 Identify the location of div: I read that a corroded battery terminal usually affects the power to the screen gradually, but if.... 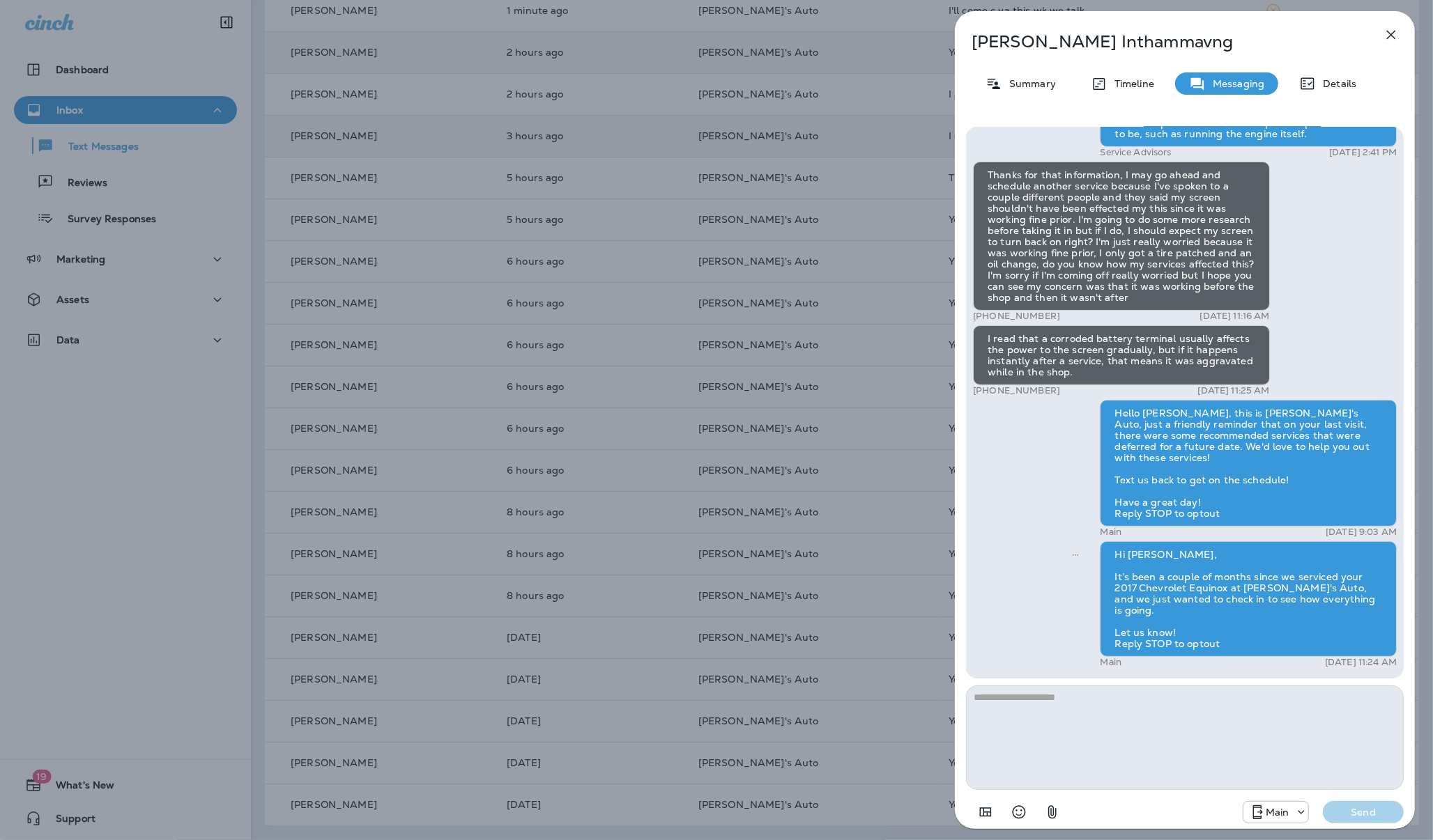
(1121, 355).